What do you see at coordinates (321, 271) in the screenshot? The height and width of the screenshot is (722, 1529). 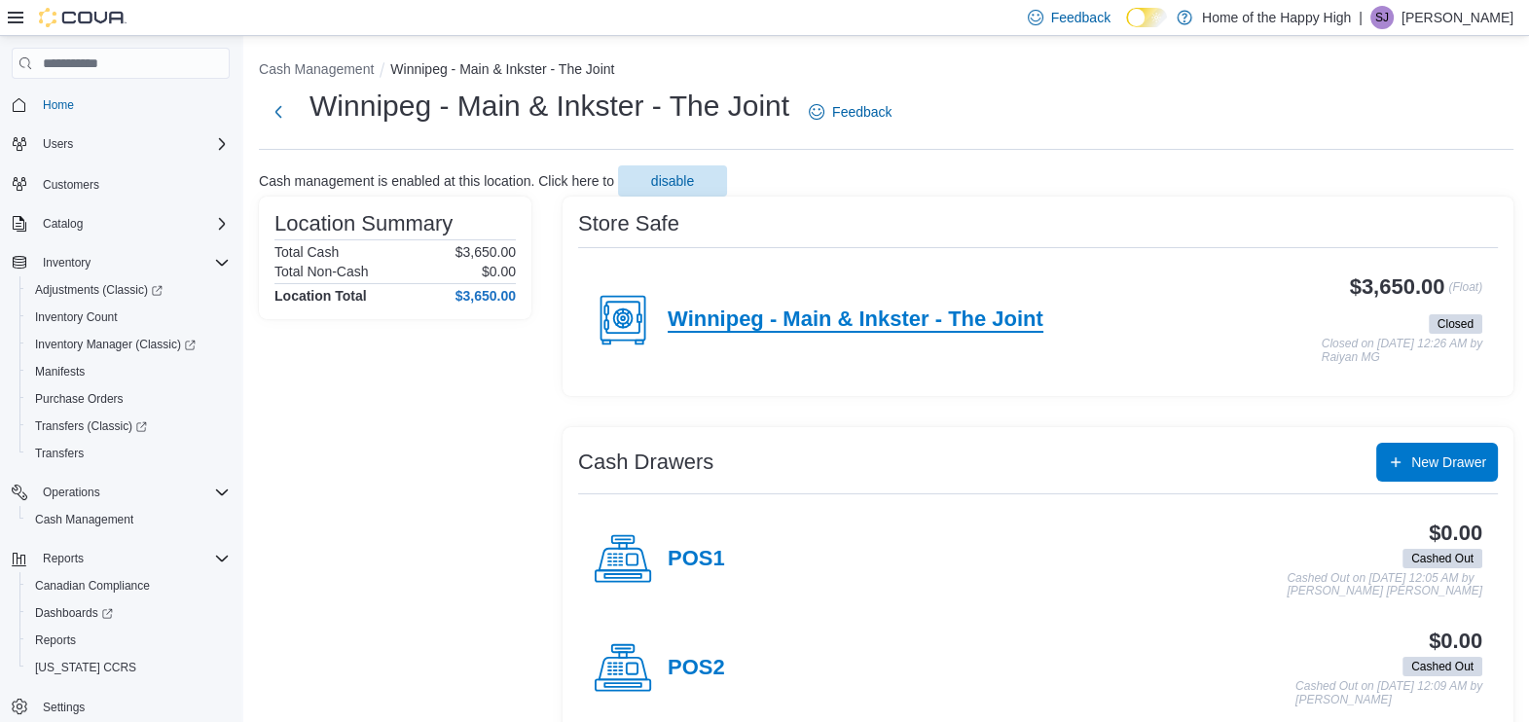 I see `h6: Total Non-Cash` at bounding box center [321, 271].